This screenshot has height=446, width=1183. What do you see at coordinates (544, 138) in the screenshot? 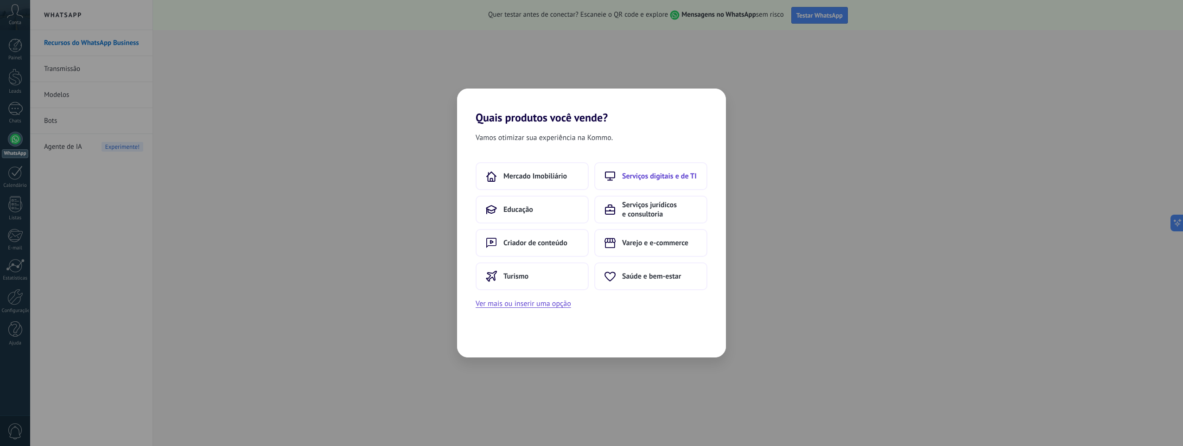
I see `span: Vamos otimizar sua experiência na Kommo.` at bounding box center [544, 138].